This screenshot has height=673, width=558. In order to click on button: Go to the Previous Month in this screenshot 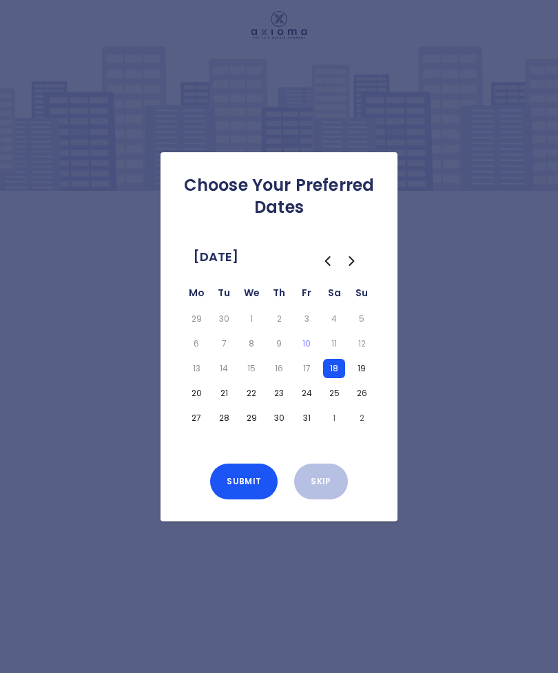, I will do `click(327, 261)`.